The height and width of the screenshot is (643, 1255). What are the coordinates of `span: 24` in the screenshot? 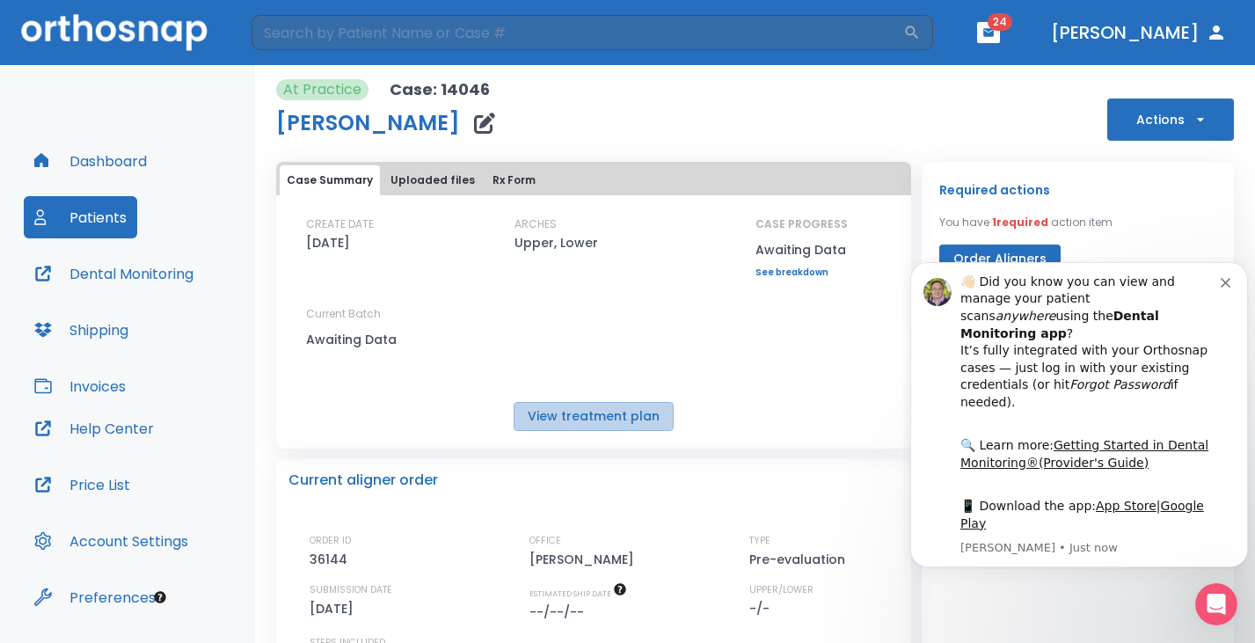 It's located at (1000, 22).